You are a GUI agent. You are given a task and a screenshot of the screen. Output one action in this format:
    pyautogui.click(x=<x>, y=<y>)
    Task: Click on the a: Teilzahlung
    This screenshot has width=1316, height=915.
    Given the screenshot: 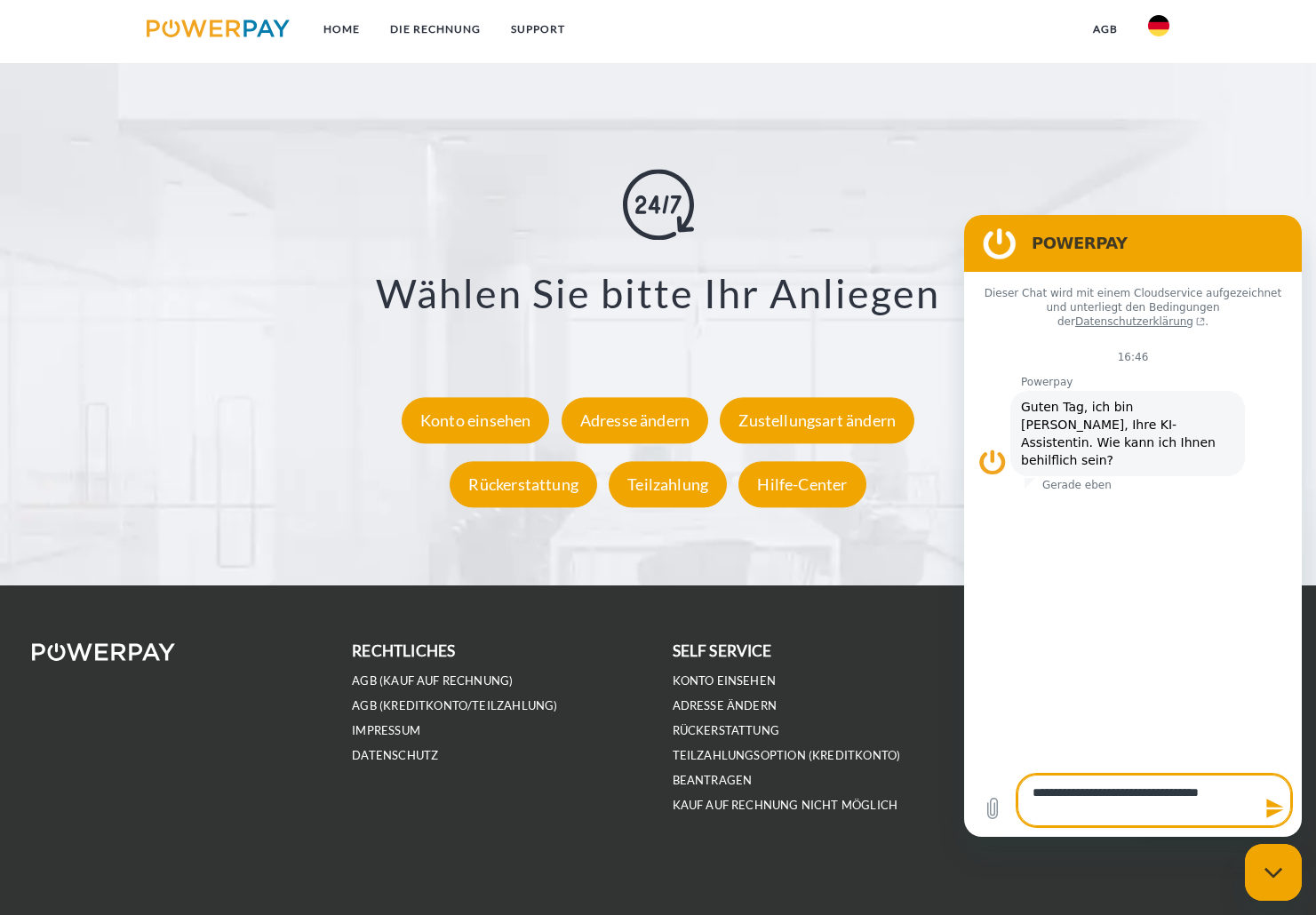 What is the action you would take?
    pyautogui.click(x=668, y=485)
    